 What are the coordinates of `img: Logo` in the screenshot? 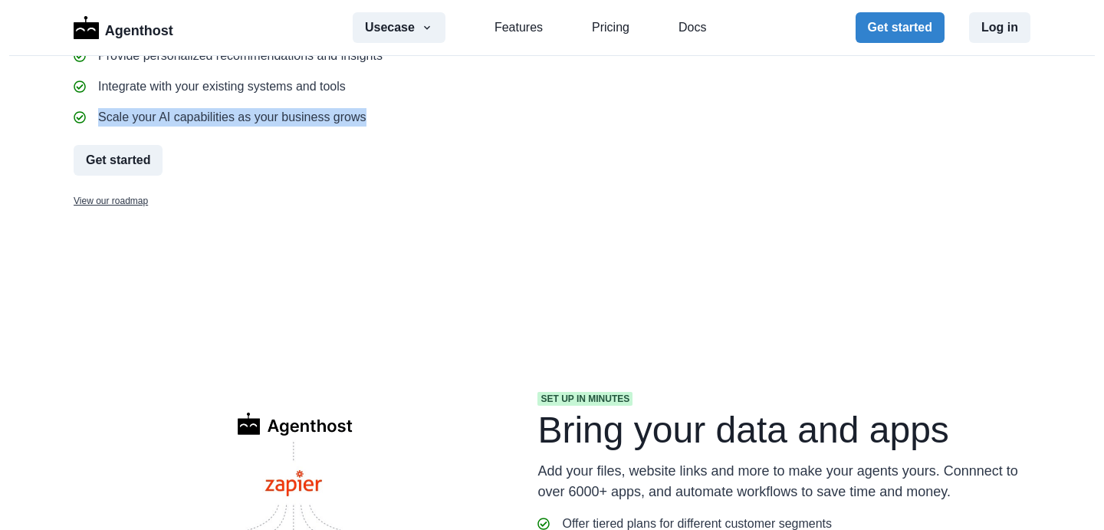 It's located at (86, 28).